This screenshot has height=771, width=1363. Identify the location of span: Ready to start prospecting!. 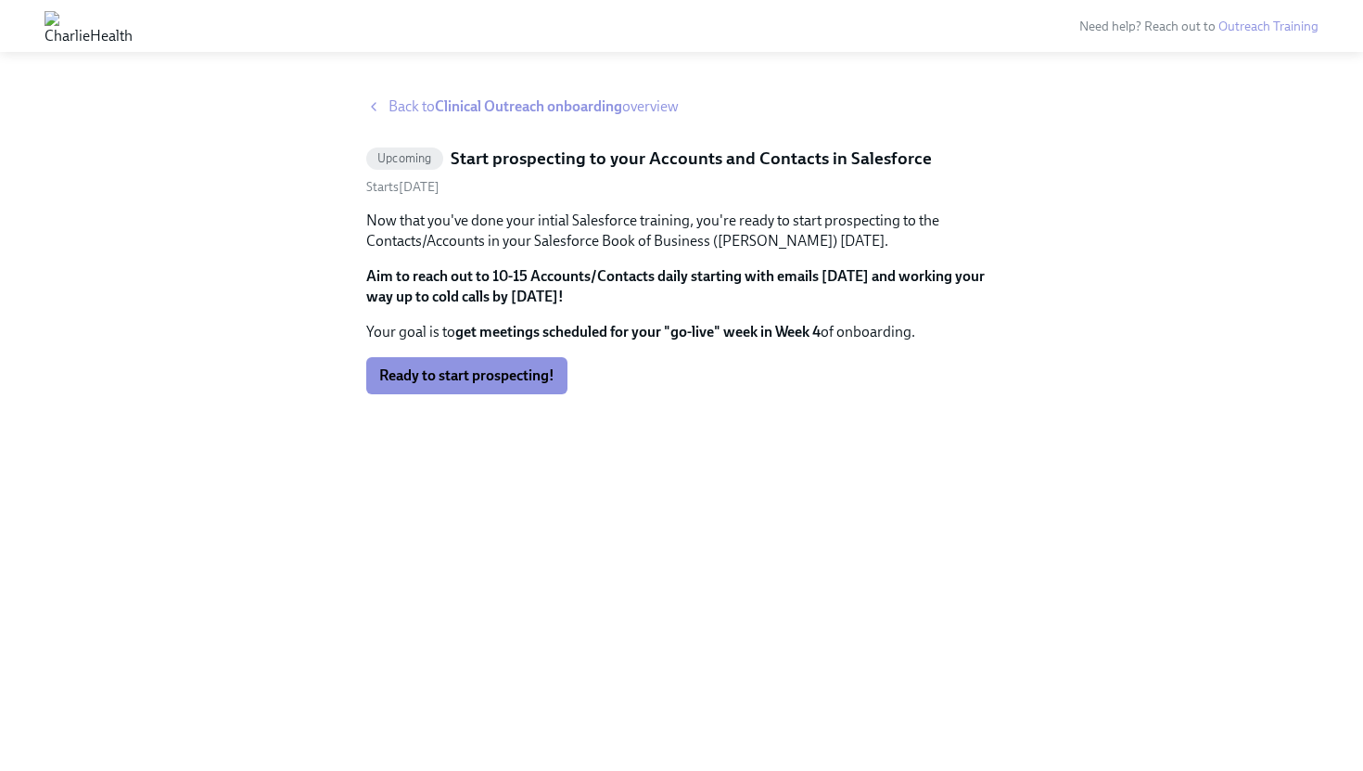
(467, 376).